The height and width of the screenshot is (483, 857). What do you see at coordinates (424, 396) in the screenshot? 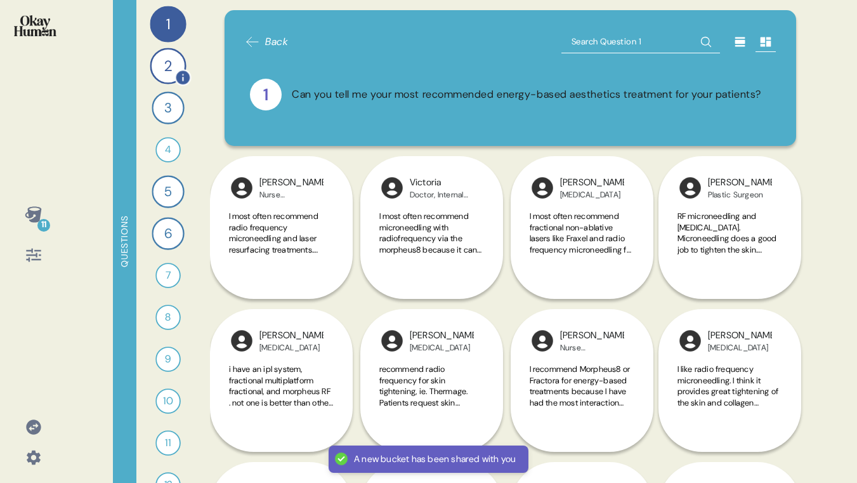
I see `span: recommend radio frequency for skin tightening, ie. Thermage. Patients request skin tightening wit...` at bounding box center [424, 396].